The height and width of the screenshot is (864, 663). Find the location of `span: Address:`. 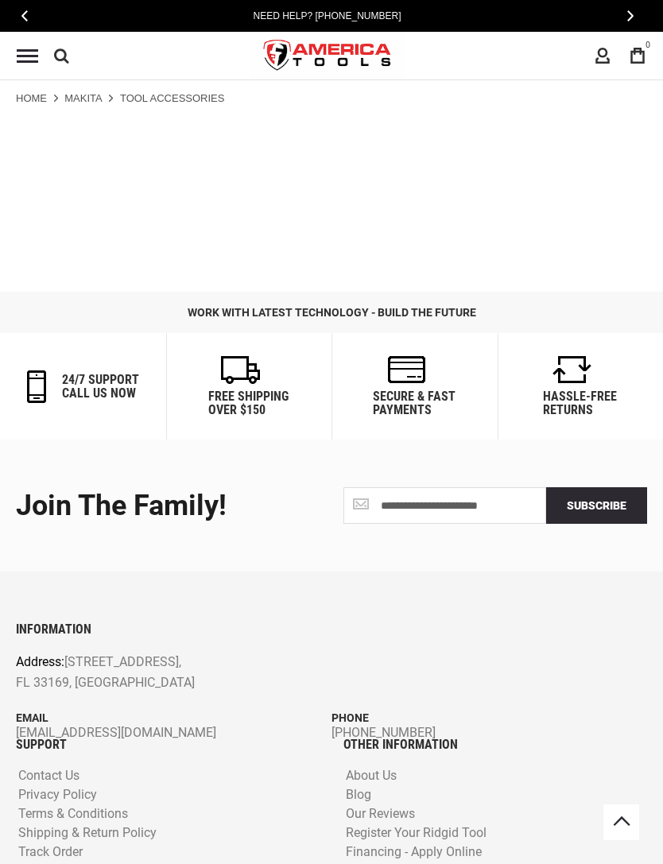

span: Address: is located at coordinates (40, 662).